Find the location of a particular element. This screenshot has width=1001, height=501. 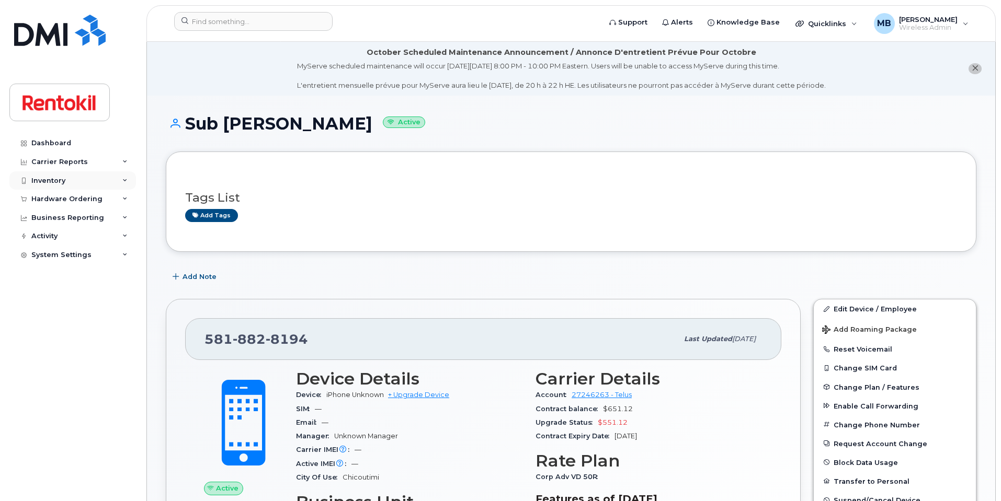

span: Upgrade Status is located at coordinates (566, 422).